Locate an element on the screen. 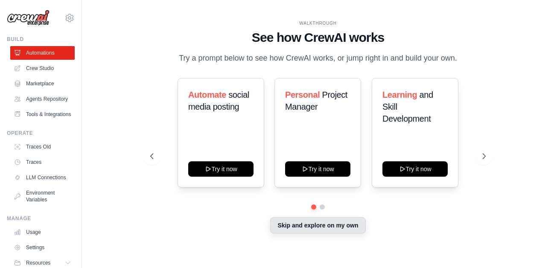 Image resolution: width=554 pixels, height=268 pixels. p: Try a prompt below to see how CrewAI works, or jump right in and build your own. is located at coordinates (318, 58).